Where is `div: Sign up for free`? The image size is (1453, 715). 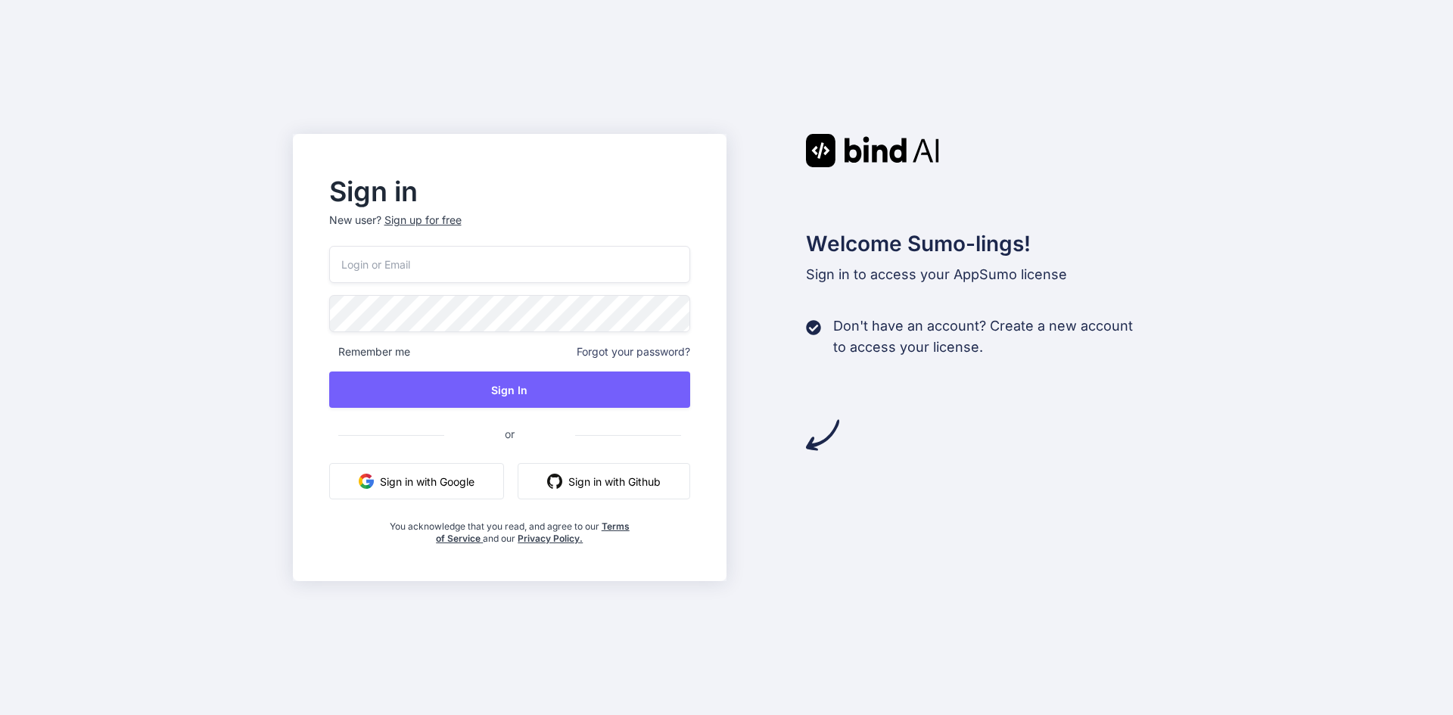
div: Sign up for free is located at coordinates (423, 220).